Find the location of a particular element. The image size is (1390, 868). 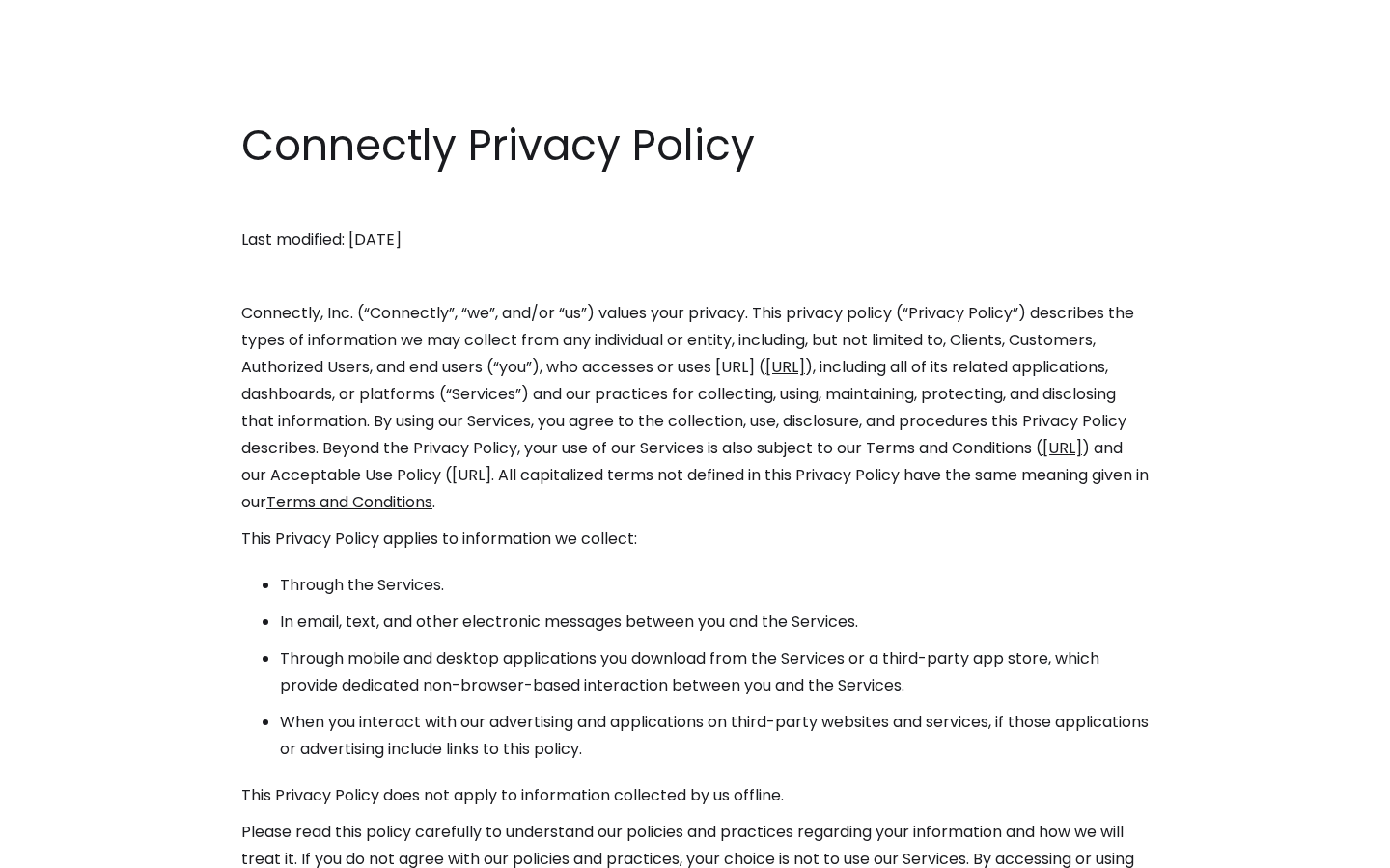

ul: Language list is located at coordinates (77, 848).